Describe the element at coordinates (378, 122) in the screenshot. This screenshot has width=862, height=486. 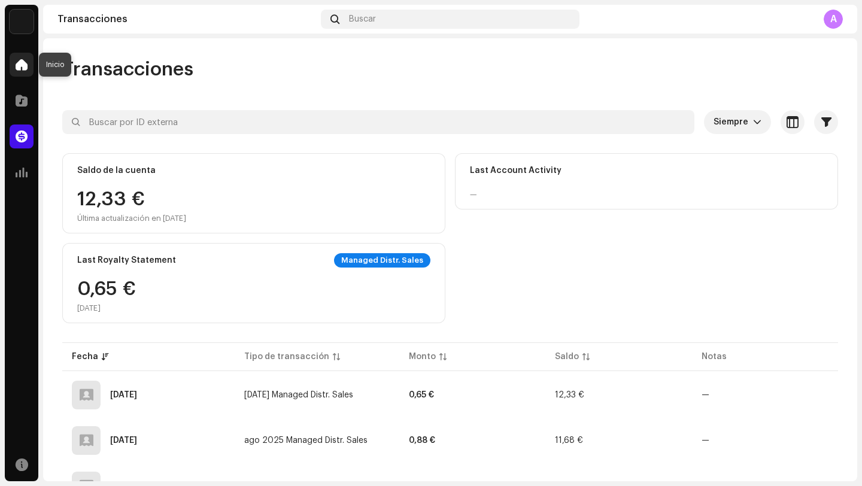
I see `input: Buscar por ID externa` at that location.